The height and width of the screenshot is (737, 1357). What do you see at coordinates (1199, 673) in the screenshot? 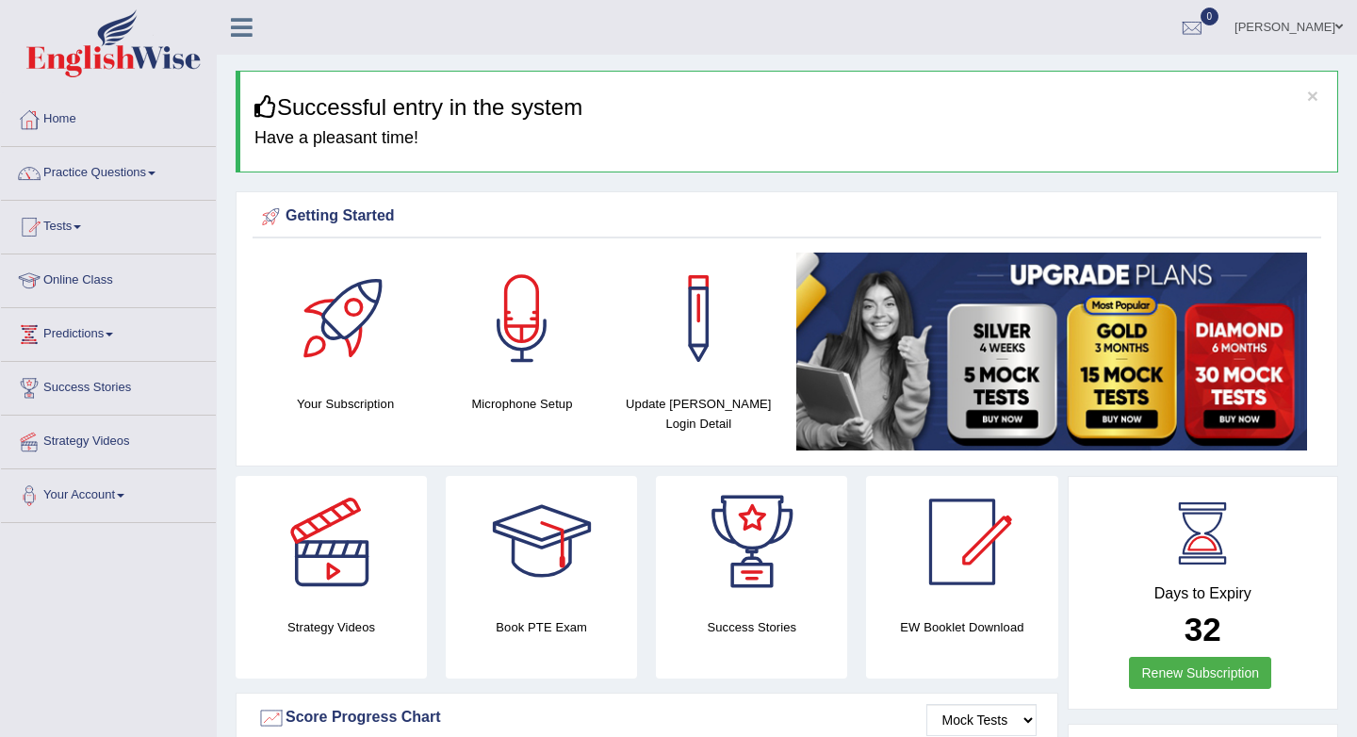
I see `a: Renew Subscription` at bounding box center [1199, 673].